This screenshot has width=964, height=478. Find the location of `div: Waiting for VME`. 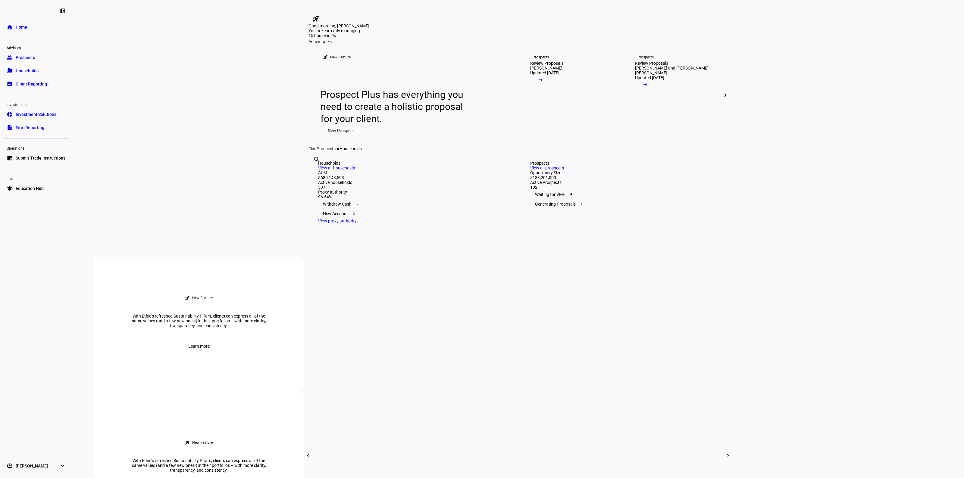

div: Waiting for VME is located at coordinates (624, 195).